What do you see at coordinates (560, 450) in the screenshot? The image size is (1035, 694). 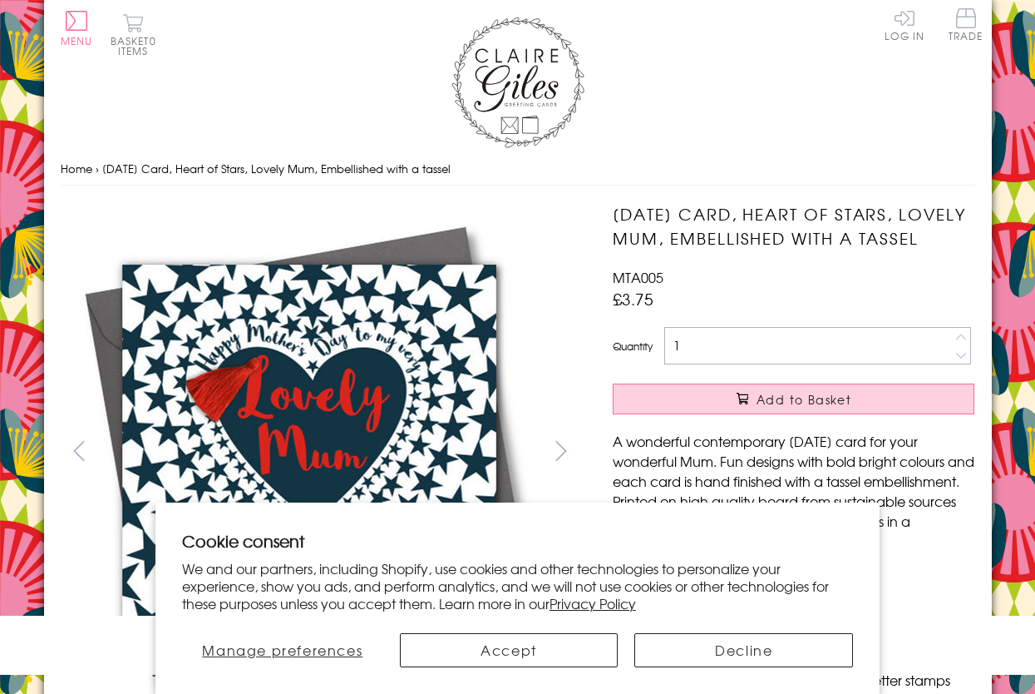 I see `button: next` at bounding box center [560, 450].